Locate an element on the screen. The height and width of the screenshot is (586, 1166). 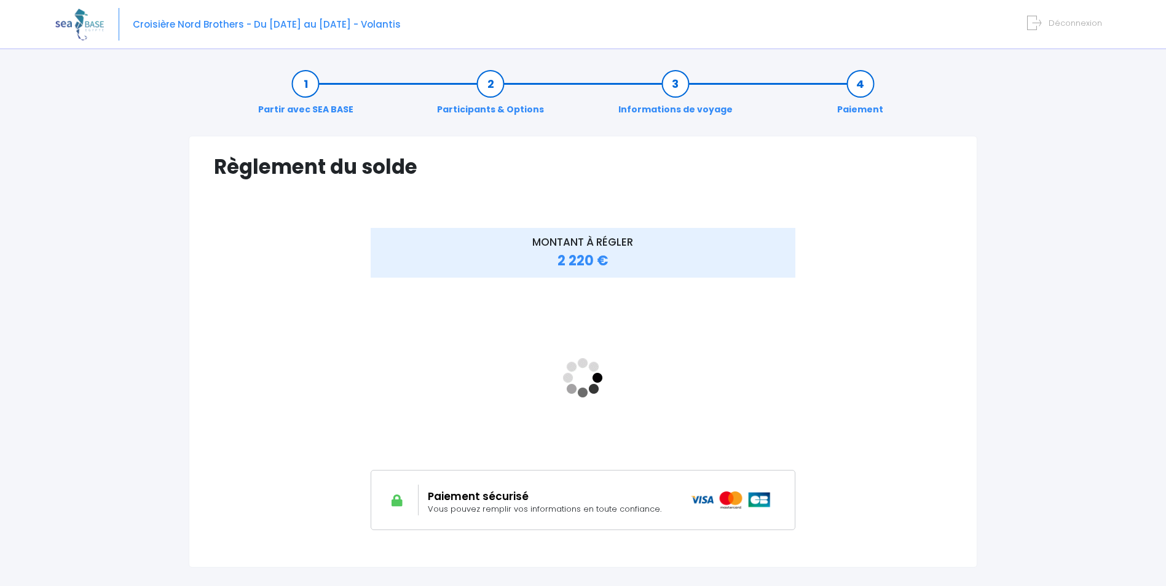
span: Déconnexion is located at coordinates (1075, 23).